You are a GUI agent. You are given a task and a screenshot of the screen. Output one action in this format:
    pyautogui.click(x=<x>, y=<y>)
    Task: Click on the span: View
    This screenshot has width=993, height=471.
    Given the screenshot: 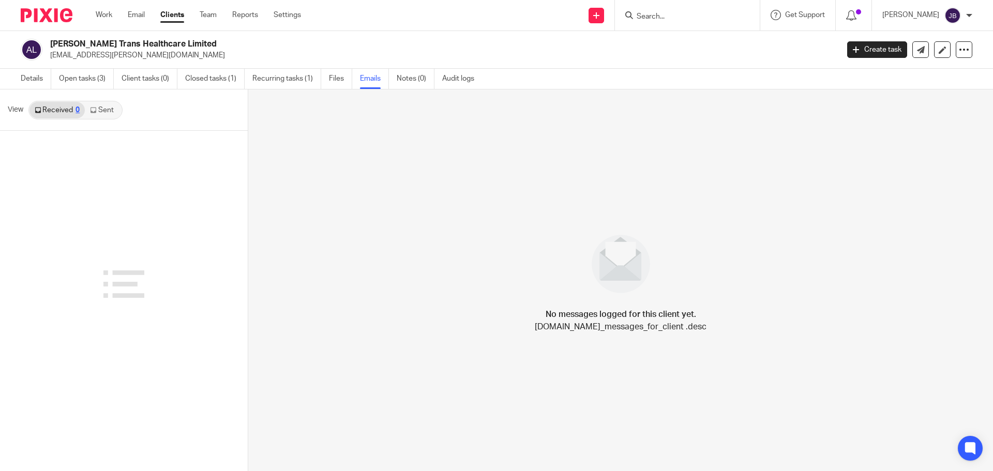 What is the action you would take?
    pyautogui.click(x=16, y=110)
    